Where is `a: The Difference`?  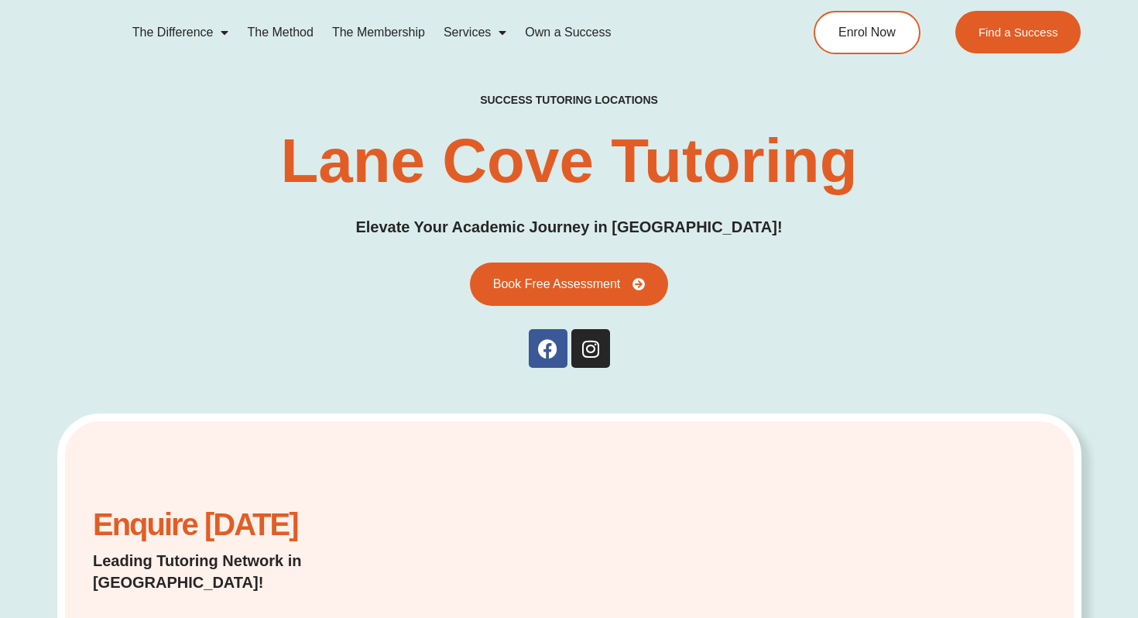 a: The Difference is located at coordinates (180, 33).